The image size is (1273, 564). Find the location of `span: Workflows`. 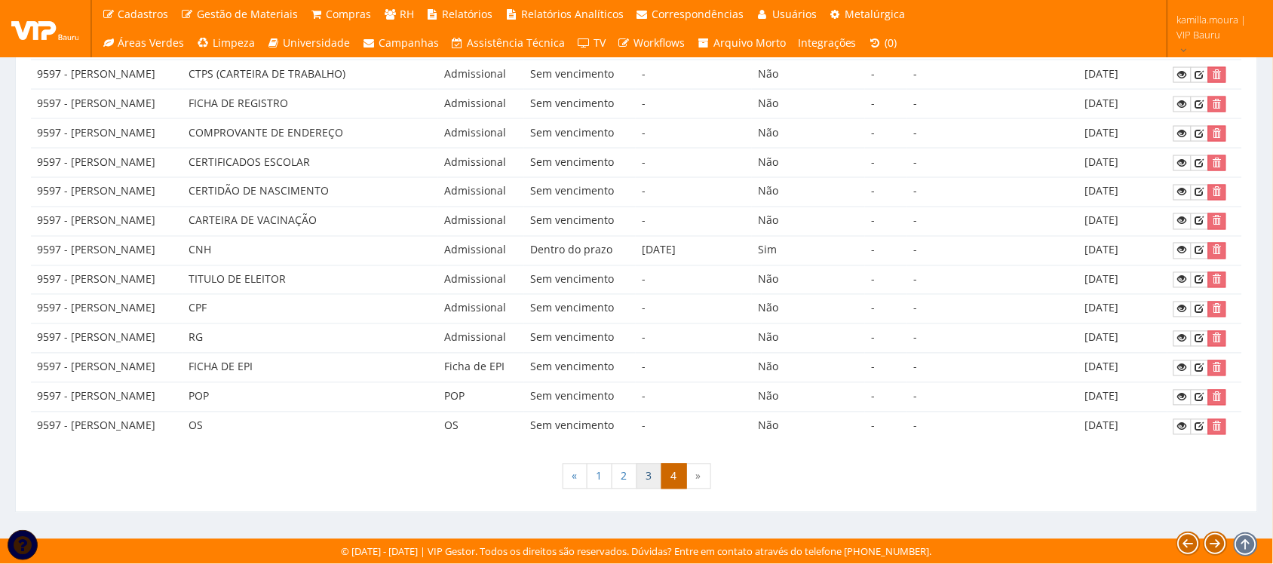

span: Workflows is located at coordinates (660, 42).